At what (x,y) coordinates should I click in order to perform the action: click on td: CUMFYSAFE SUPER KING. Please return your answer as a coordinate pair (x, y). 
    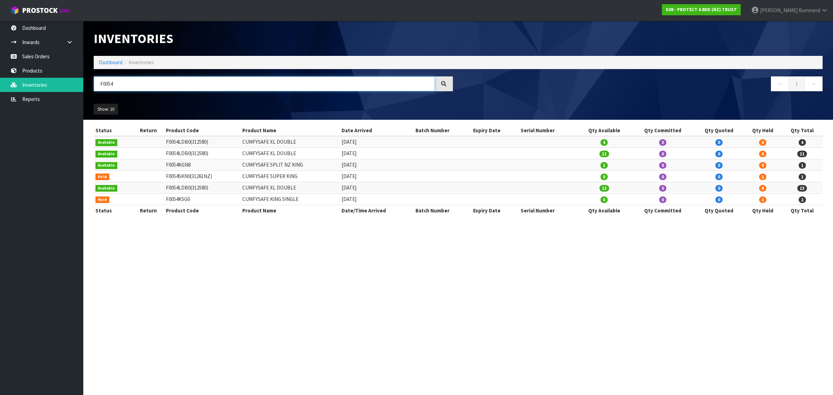
    Looking at the image, I should click on (290, 176).